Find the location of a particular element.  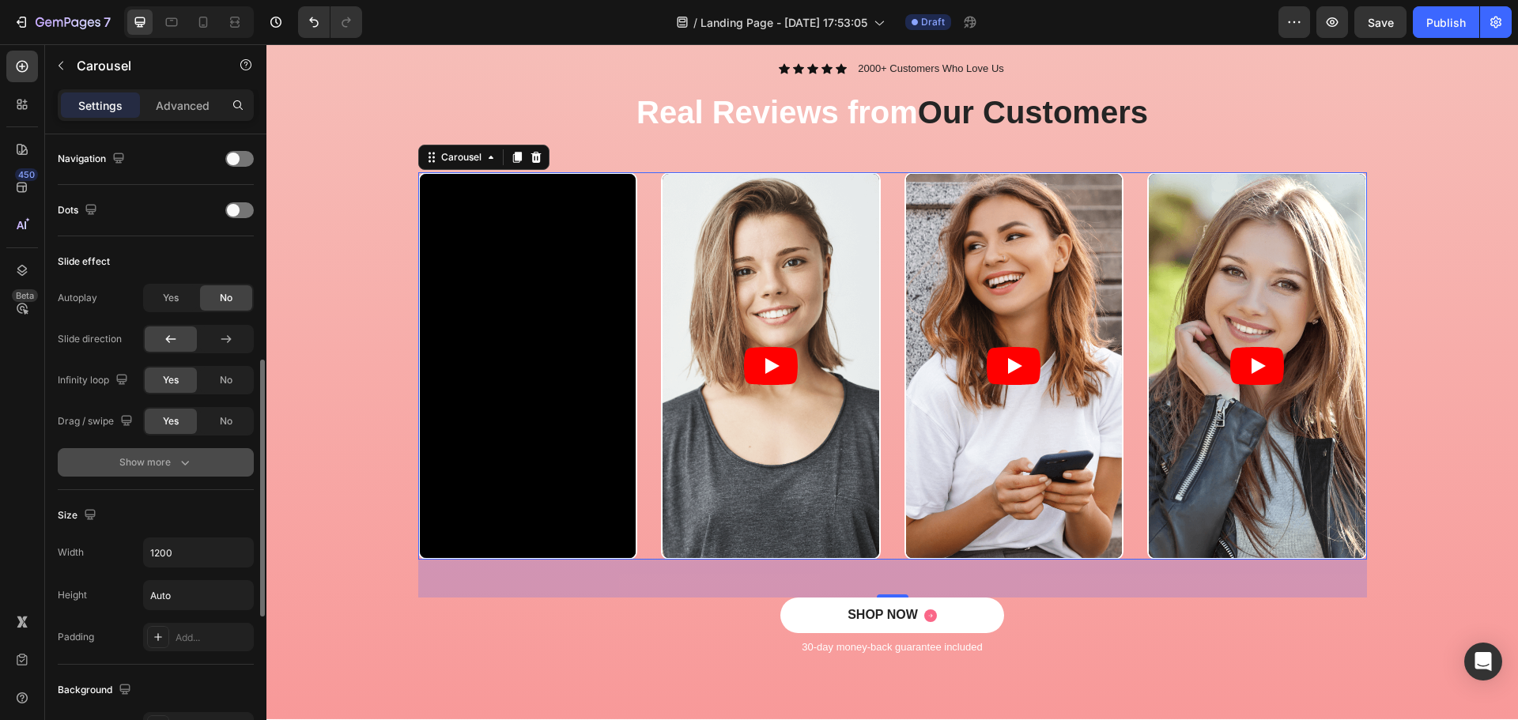

button: 7 is located at coordinates (62, 22).